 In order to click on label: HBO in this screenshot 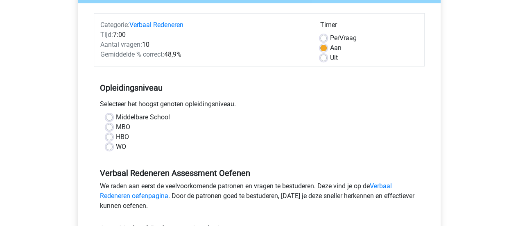, I will do `click(122, 137)`.